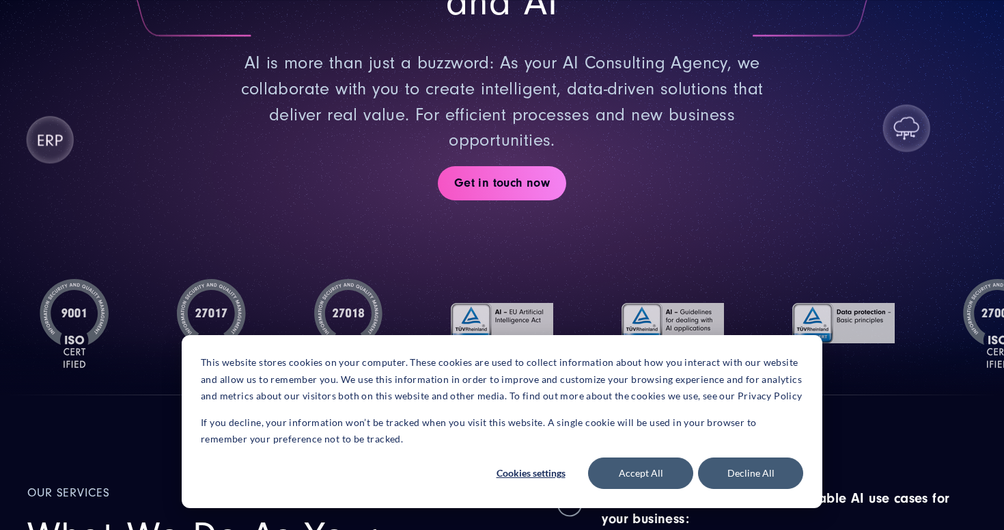  I want to click on p: If you decline, your information won’t be tracked when you visit this website. A single cookie wi..., so click(502, 430).